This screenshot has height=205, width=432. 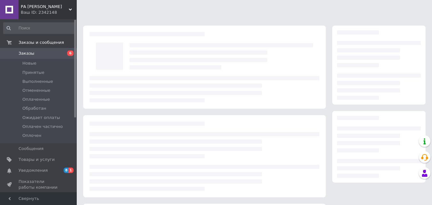 What do you see at coordinates (45, 7) in the screenshot?
I see `span: РА ЄВГЕНИЯ ПЛЮС` at bounding box center [45, 7].